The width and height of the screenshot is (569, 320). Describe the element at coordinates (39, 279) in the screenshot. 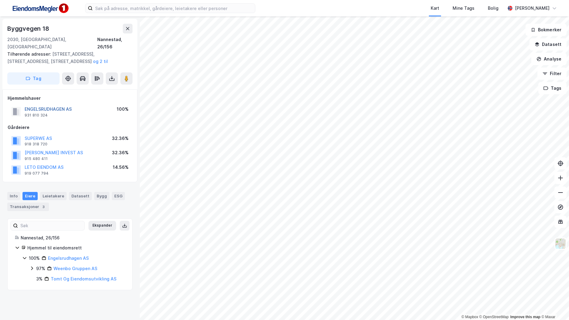

I see `div: 3%` at that location.